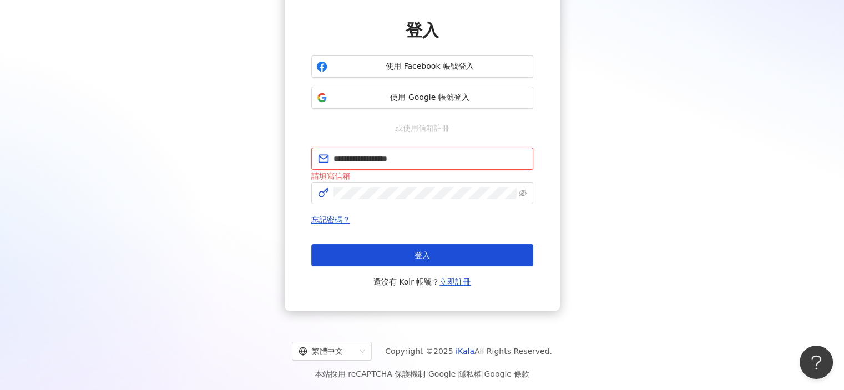  What do you see at coordinates (465, 351) in the screenshot?
I see `a: iKala` at bounding box center [465, 351].